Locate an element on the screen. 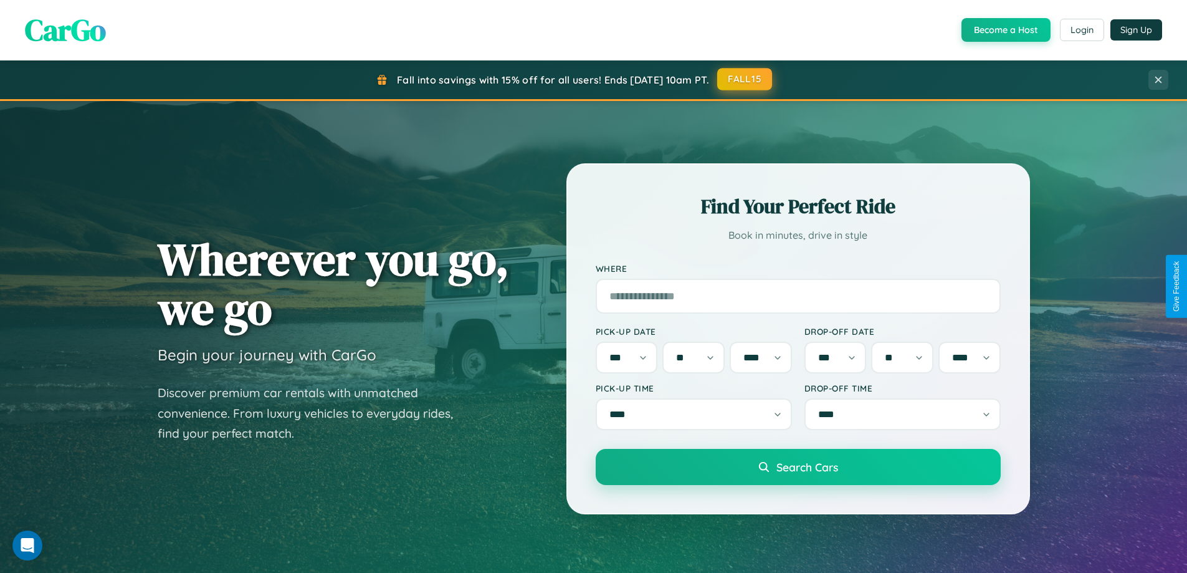 The width and height of the screenshot is (1187, 573). button: Sign Up is located at coordinates (1136, 30).